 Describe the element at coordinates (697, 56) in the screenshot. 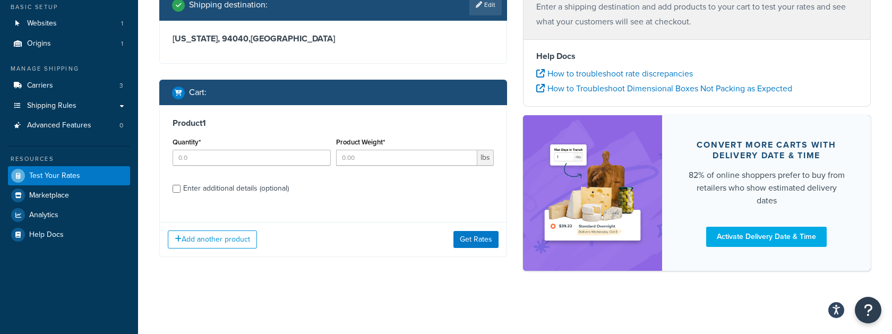

I see `h4: Help Docs` at that location.